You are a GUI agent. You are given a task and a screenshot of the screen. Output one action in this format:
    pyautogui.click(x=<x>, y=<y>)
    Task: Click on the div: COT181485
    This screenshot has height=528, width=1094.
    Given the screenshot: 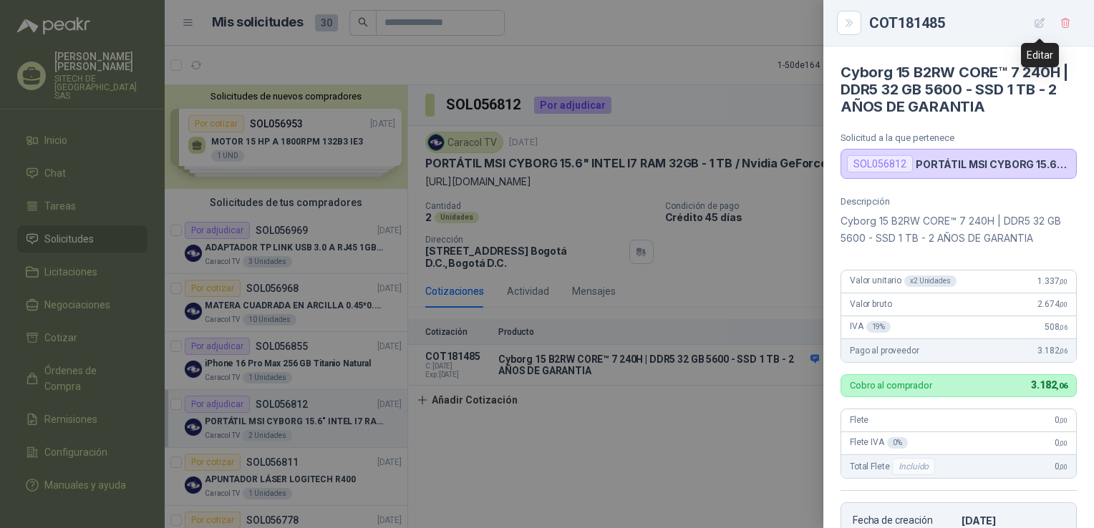 What is the action you would take?
    pyautogui.click(x=973, y=23)
    